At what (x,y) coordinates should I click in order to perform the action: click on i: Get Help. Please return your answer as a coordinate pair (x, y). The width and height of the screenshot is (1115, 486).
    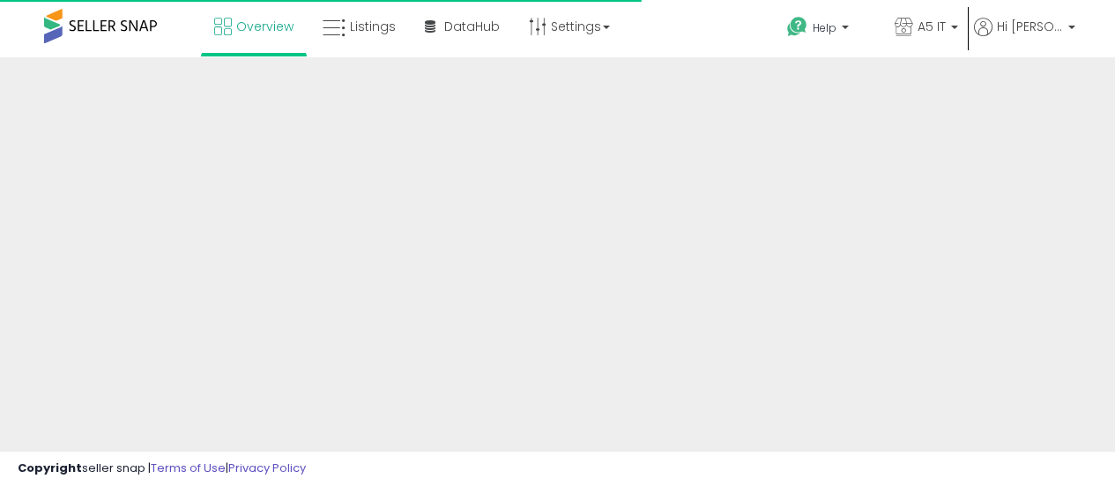
    Looking at the image, I should click on (797, 26).